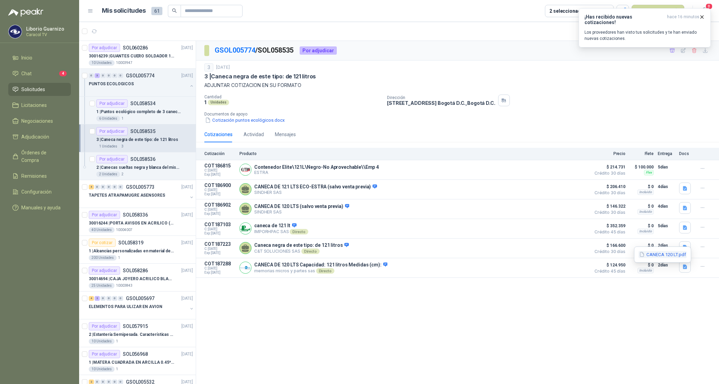 The width and height of the screenshot is (719, 384). I want to click on span: $ 166.600, so click(609, 246).